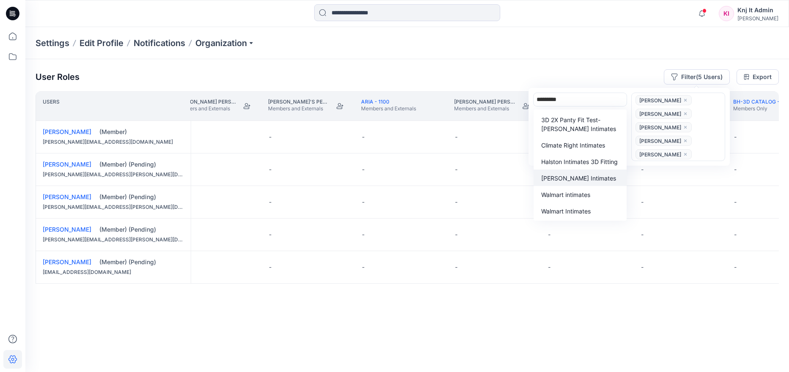 The height and width of the screenshot is (372, 789). I want to click on div: Knj It Admin, so click(758, 10).